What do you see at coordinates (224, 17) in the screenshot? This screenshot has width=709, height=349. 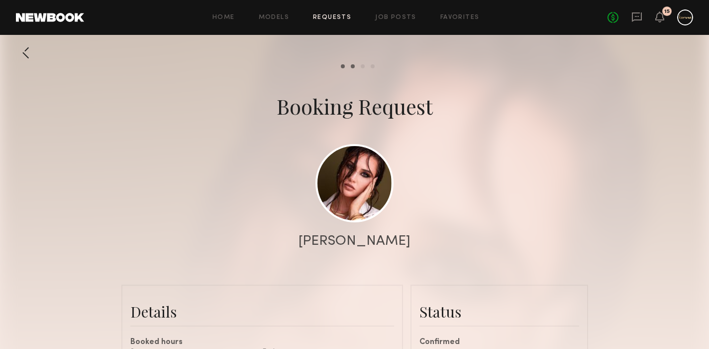 I see `a: Home` at bounding box center [224, 17].